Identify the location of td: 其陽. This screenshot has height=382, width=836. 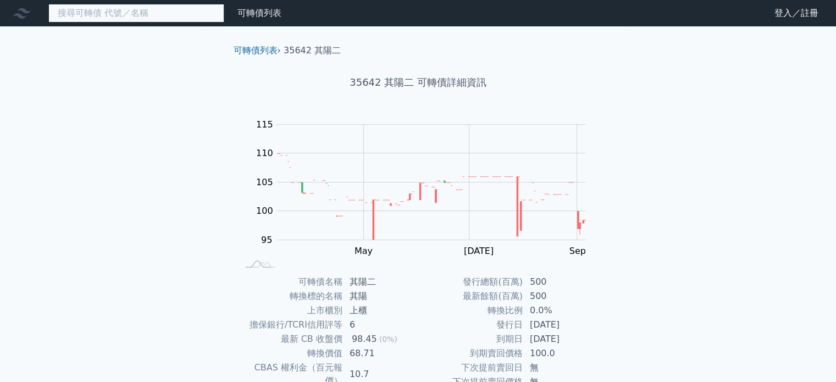
(380, 296).